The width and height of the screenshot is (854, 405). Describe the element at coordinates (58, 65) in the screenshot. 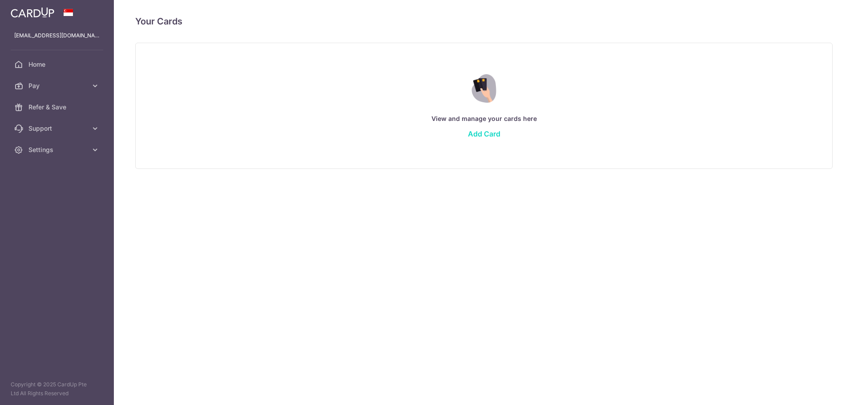

I see `span: Home` at that location.